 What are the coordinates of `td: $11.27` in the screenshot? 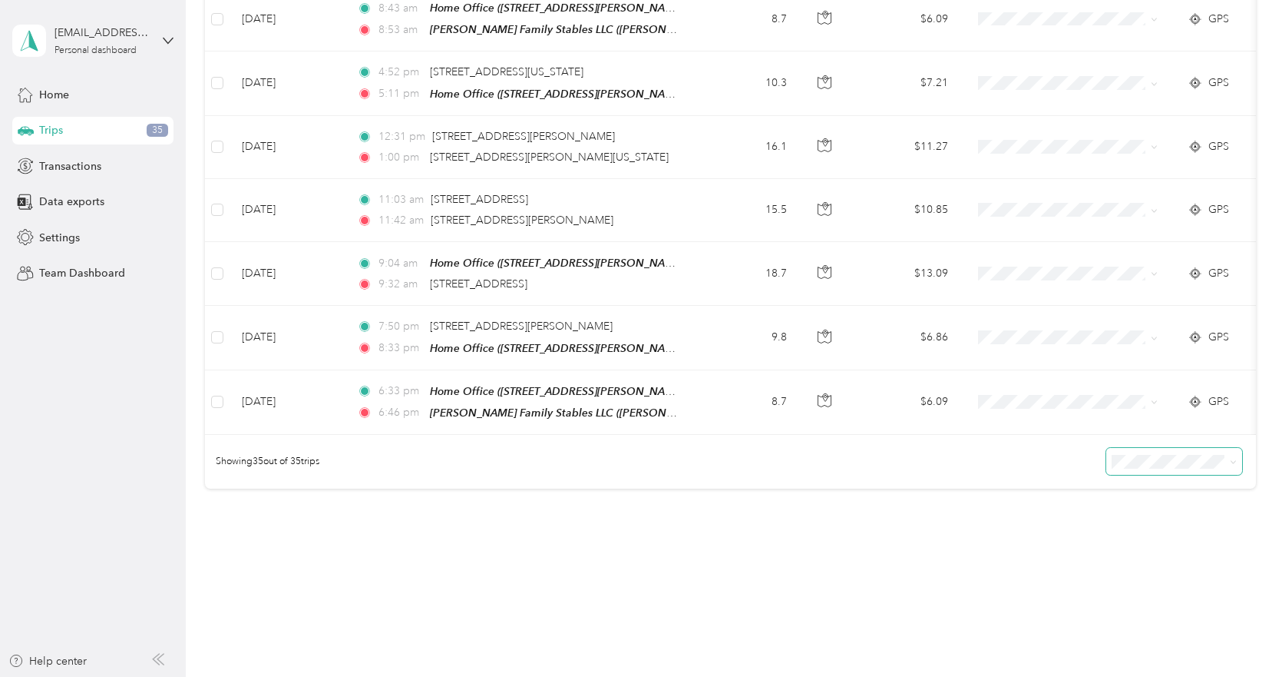 It's located at (907, 147).